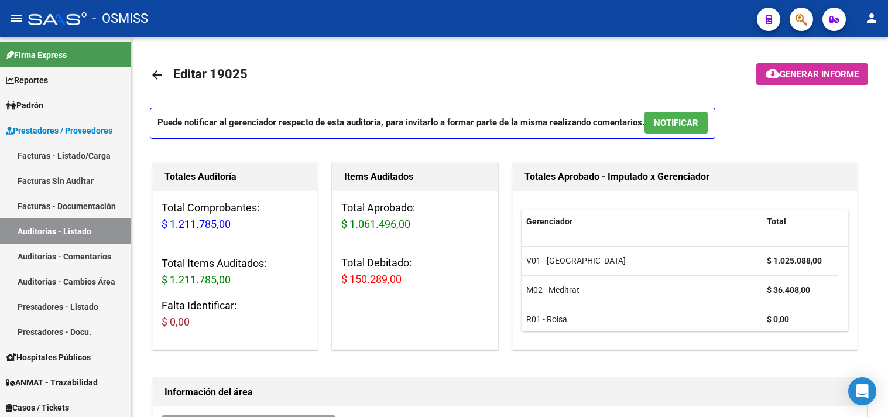  Describe the element at coordinates (795, 261) in the screenshot. I see `strong: $ 1.025.088,00` at that location.